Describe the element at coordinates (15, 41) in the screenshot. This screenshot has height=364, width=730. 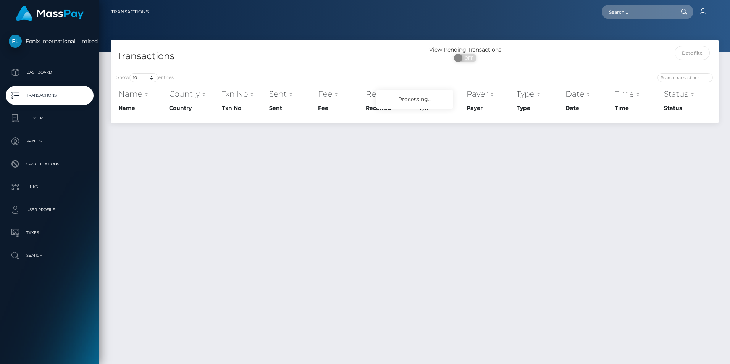
I see `img: Fenix International Limited` at that location.